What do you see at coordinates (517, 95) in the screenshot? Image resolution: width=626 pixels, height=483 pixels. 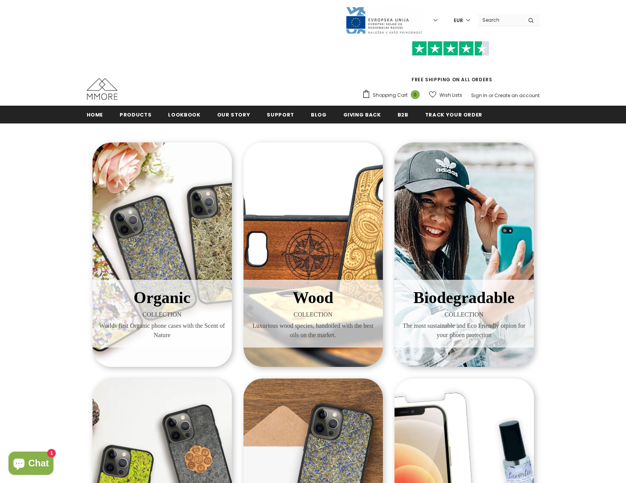 I see `a: Create an account` at bounding box center [517, 95].